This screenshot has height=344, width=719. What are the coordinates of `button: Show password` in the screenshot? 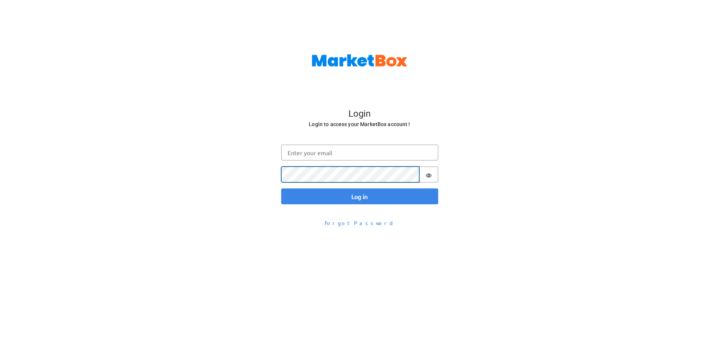 It's located at (429, 174).